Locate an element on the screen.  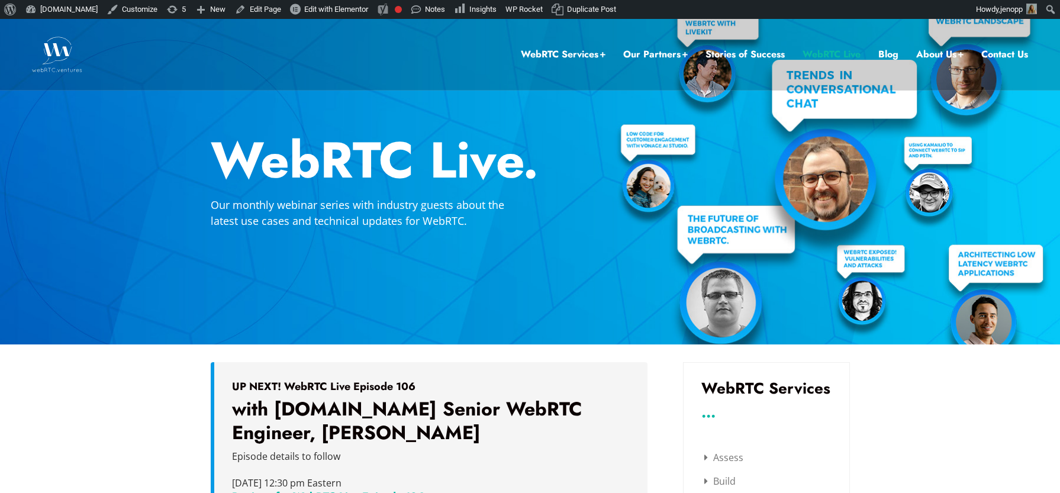
a: Our Partners is located at coordinates (655, 54).